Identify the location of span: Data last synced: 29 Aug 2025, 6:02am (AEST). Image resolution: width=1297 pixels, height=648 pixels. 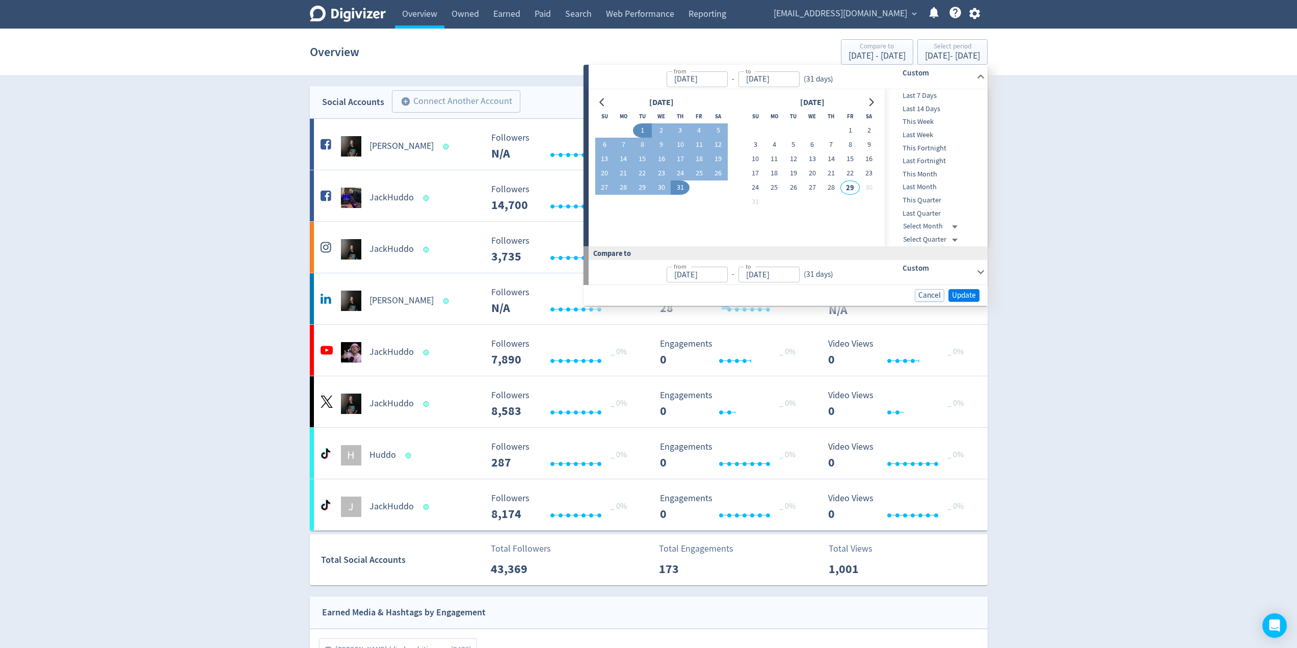
(409, 455).